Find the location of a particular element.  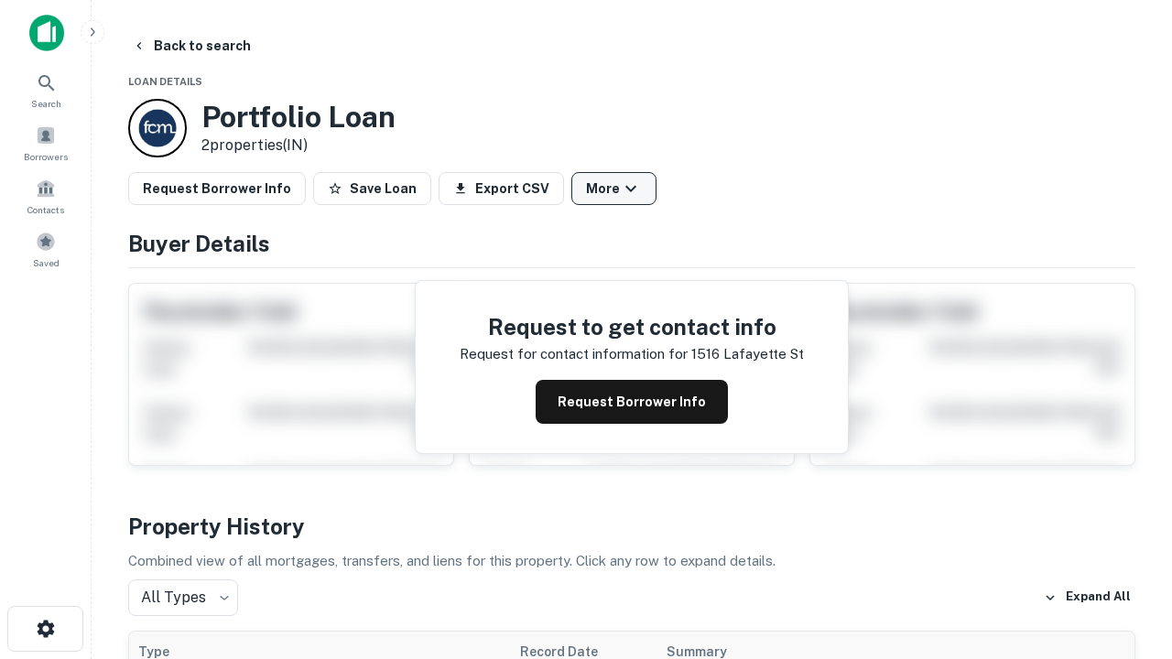

div: All Types is located at coordinates (183, 598).